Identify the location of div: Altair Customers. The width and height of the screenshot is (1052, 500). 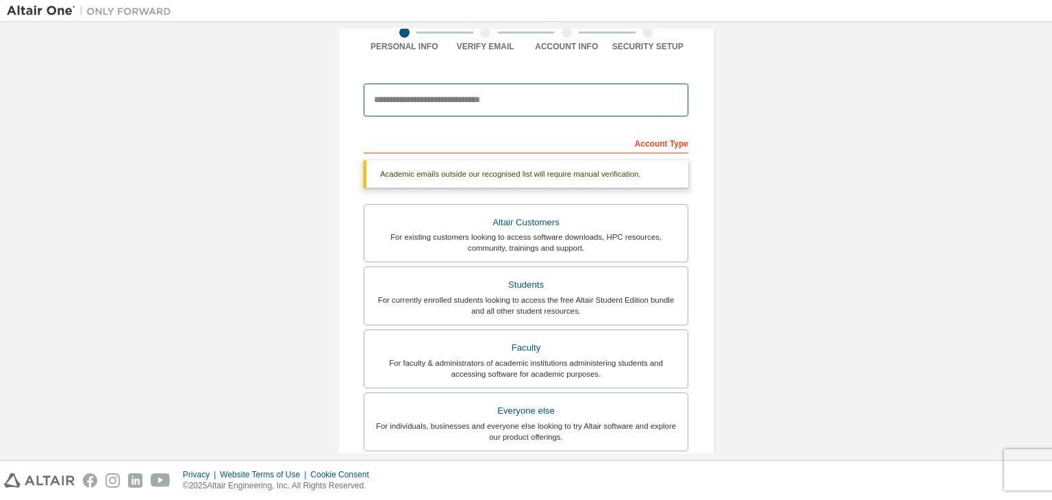
(526, 223).